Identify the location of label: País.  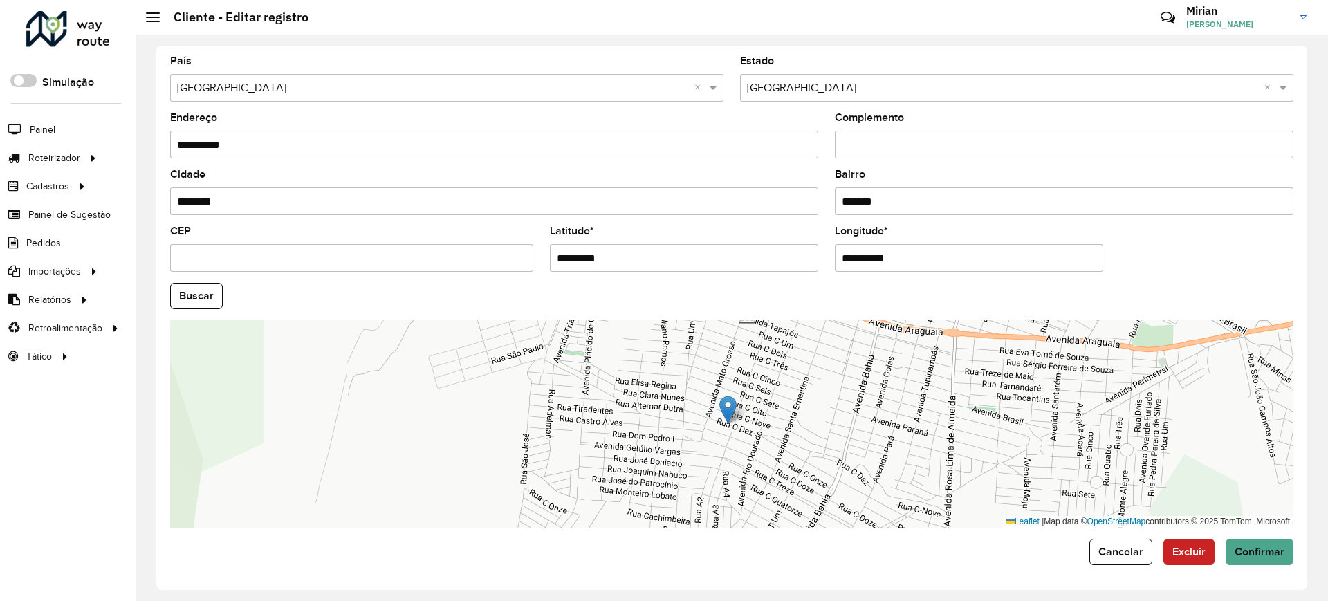
(181, 61).